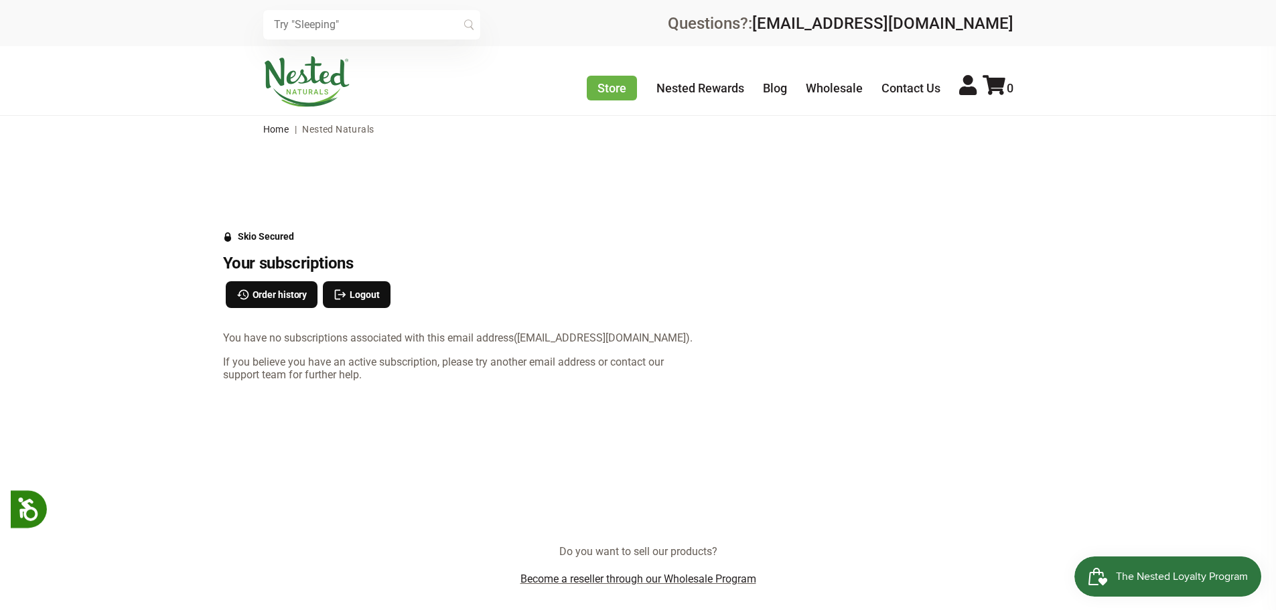 This screenshot has width=1276, height=610. I want to click on a: Wholesale, so click(834, 88).